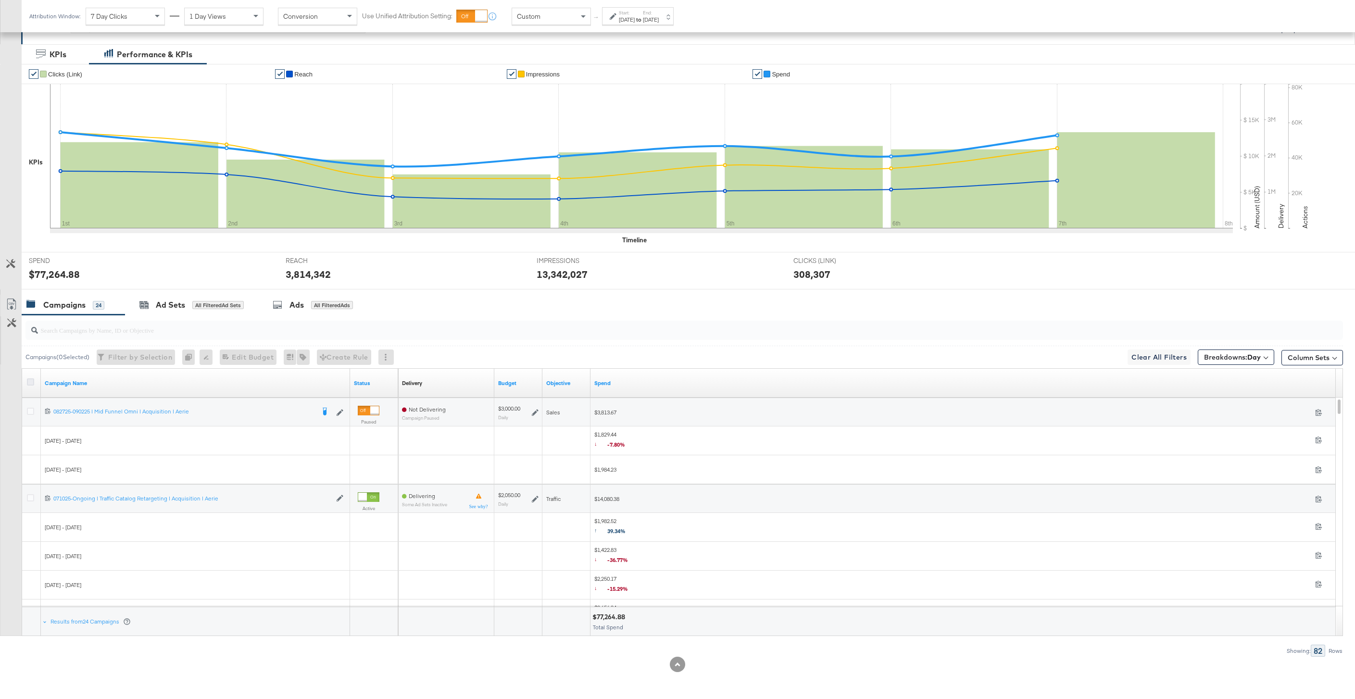 This screenshot has width=1355, height=699. I want to click on span: CLICKS (LINK), so click(829, 261).